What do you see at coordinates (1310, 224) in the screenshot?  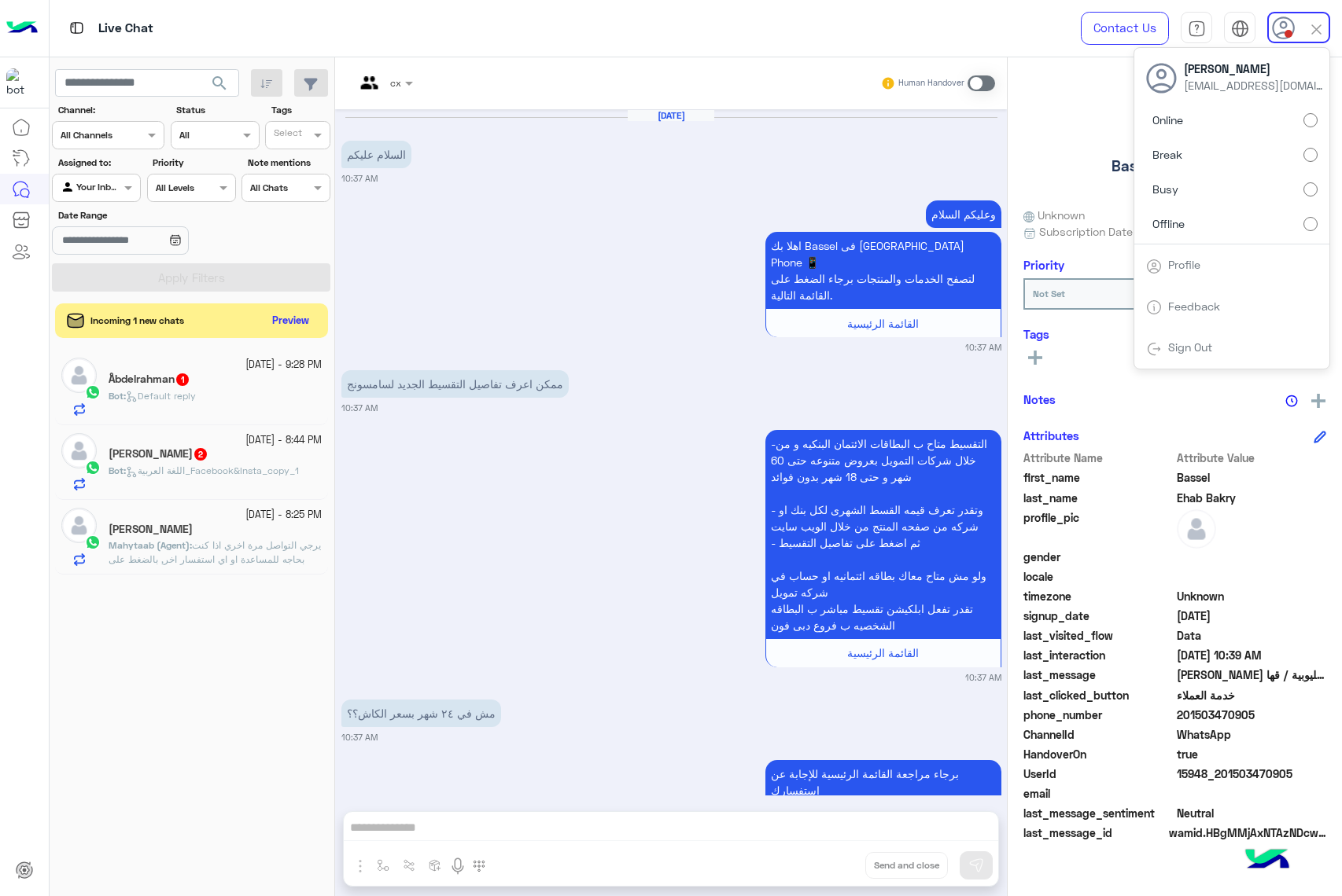 I see `input: Offline` at bounding box center [1310, 224].